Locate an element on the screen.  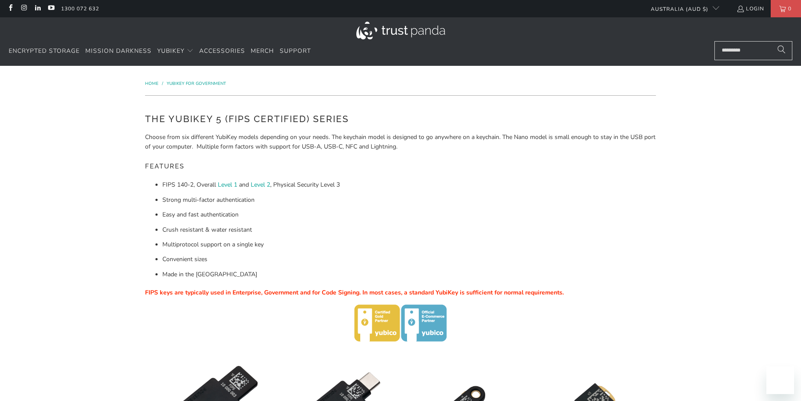
a: Trust Panda Australia on LinkedIn is located at coordinates (37, 9).